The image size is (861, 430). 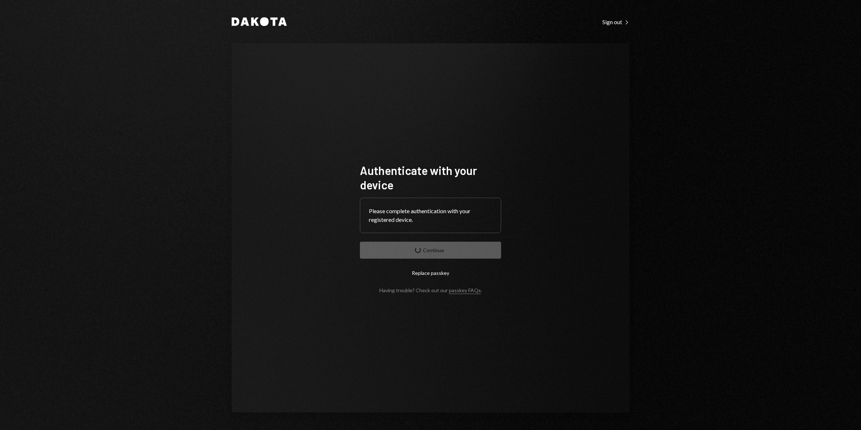 I want to click on a: passkey FAQs, so click(x=465, y=290).